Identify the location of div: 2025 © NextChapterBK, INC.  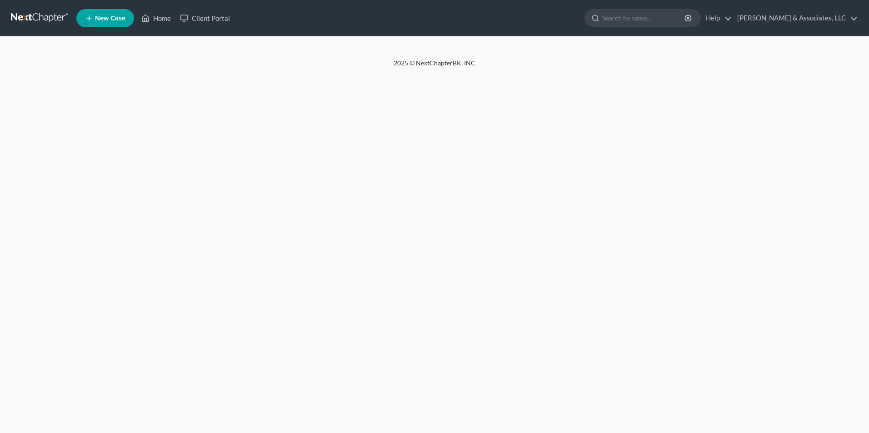
(434, 67).